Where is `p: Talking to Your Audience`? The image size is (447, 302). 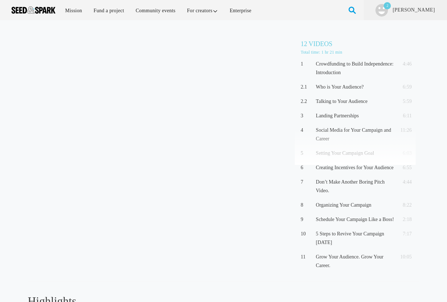
p: Talking to Your Audience is located at coordinates (355, 101).